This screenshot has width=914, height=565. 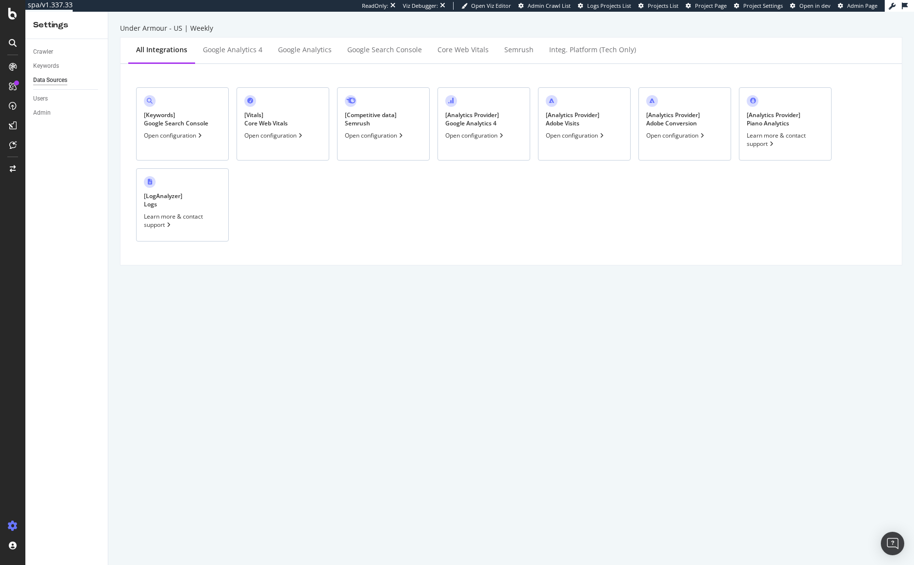 I want to click on div: Google Analytics, so click(x=305, y=50).